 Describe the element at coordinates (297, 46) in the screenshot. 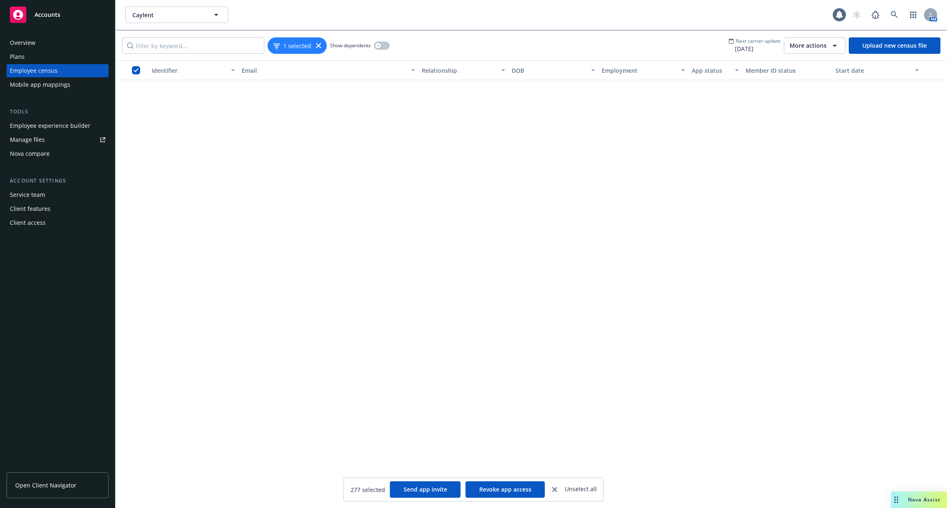

I see `span: 1 selected` at that location.